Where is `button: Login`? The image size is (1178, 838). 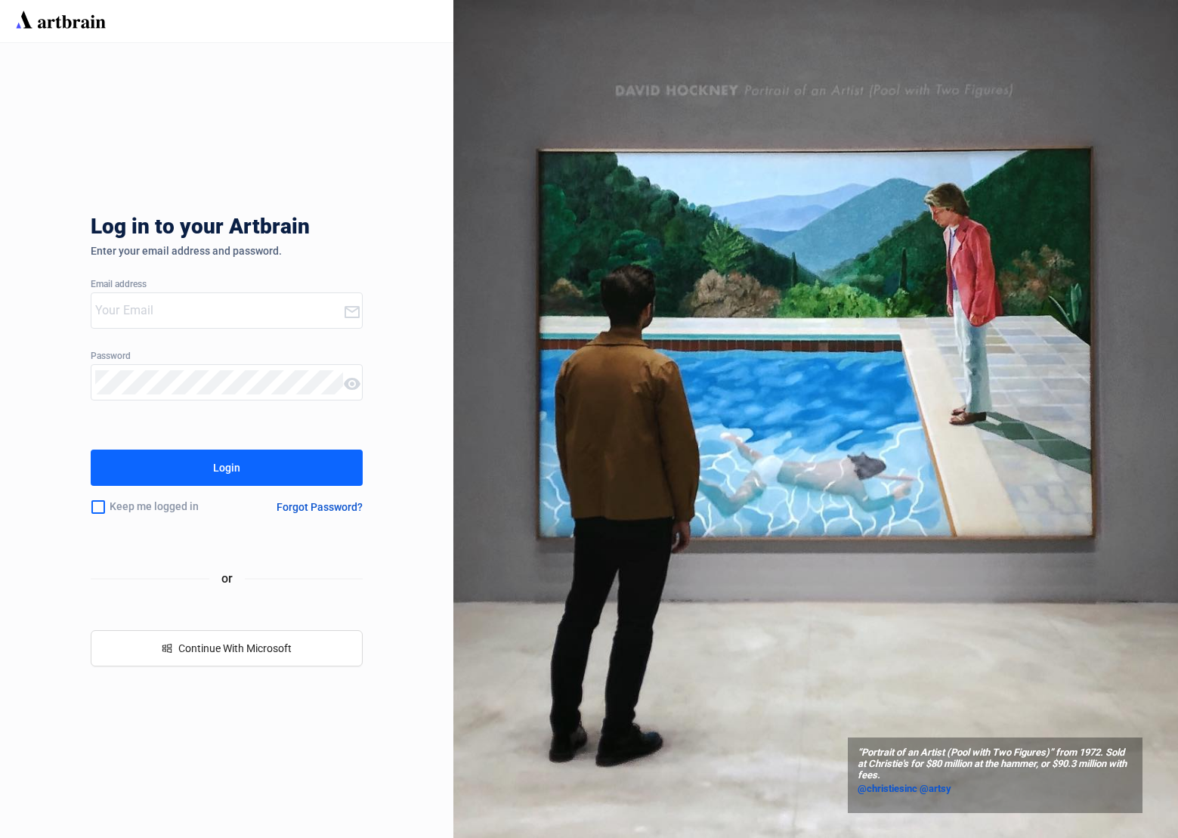
button: Login is located at coordinates (227, 468).